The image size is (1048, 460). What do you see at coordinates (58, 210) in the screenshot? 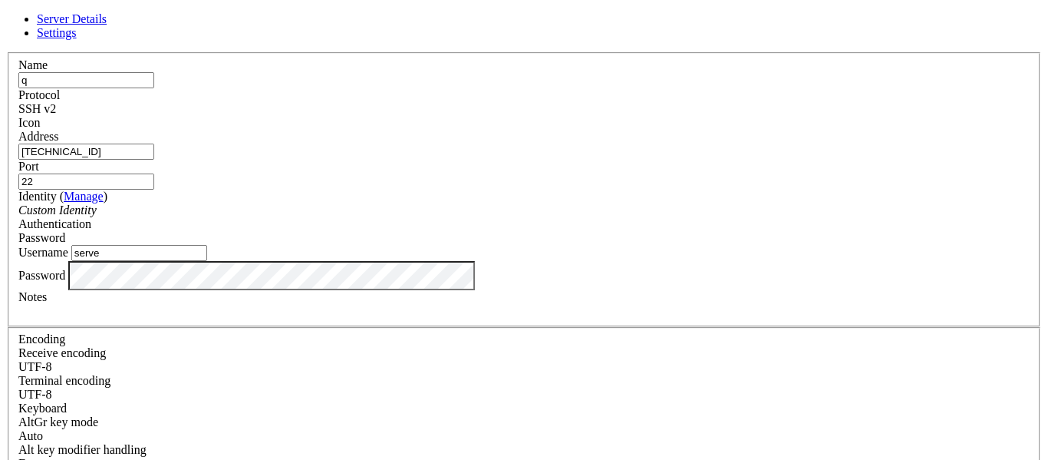
I see `i: Custom Identity` at bounding box center [58, 210].